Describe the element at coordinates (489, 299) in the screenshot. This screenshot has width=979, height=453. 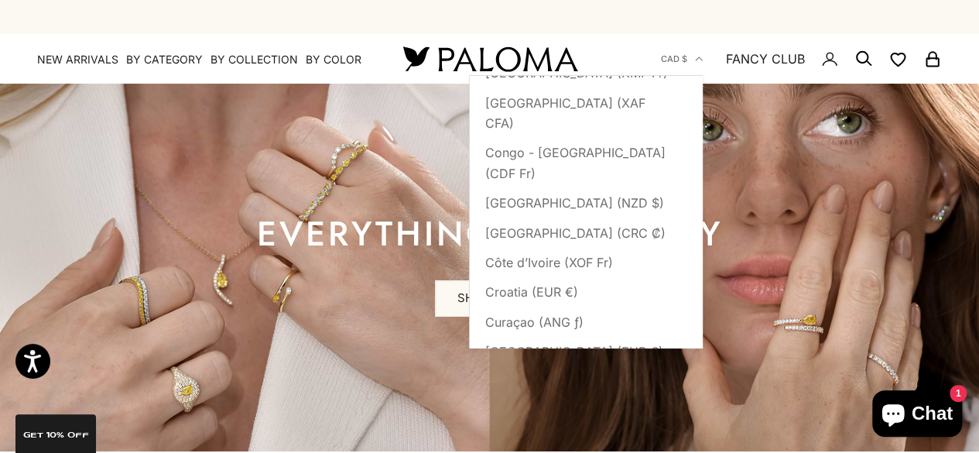
I see `a: SHOP NOW` at that location.